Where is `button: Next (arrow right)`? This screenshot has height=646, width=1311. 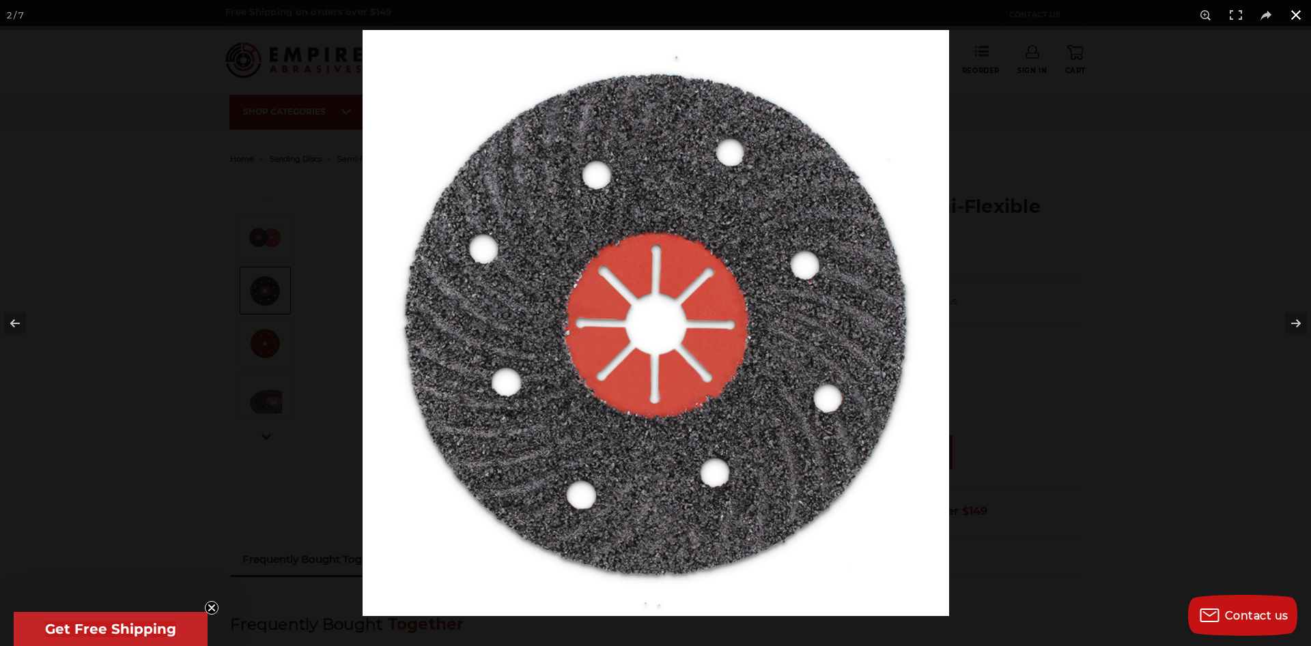
button: Next (arrow right) is located at coordinates (1287, 324).